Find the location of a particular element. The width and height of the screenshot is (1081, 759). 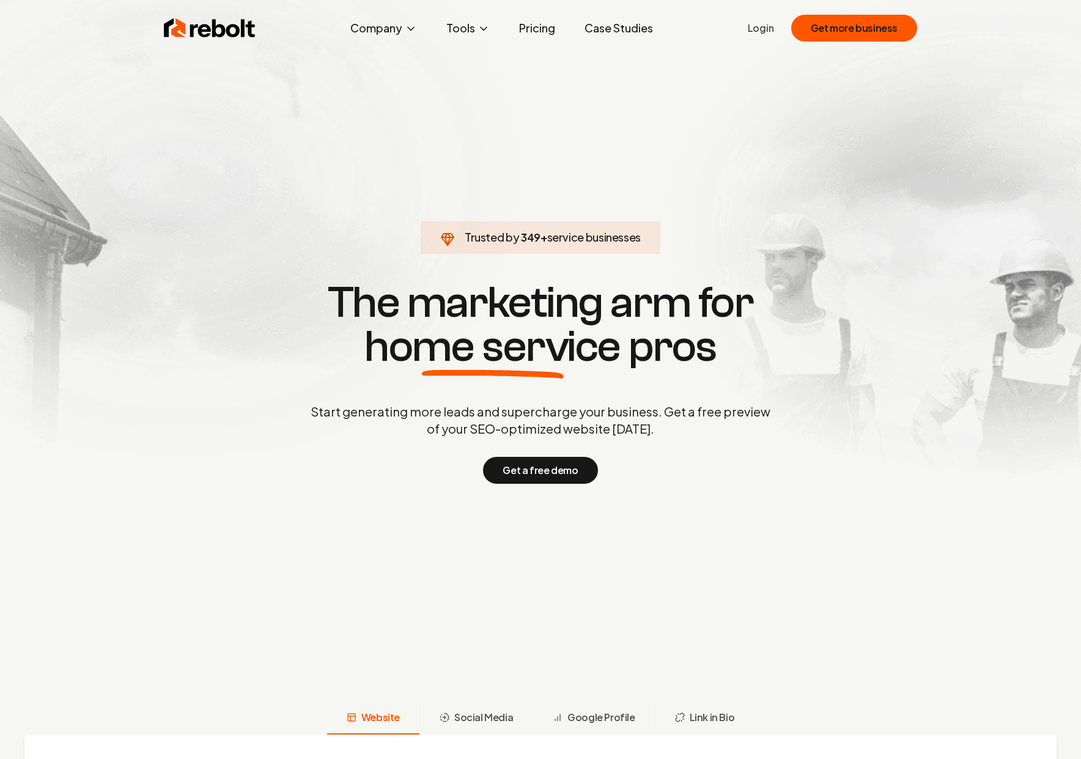

span: Link in Bio is located at coordinates (712, 717).